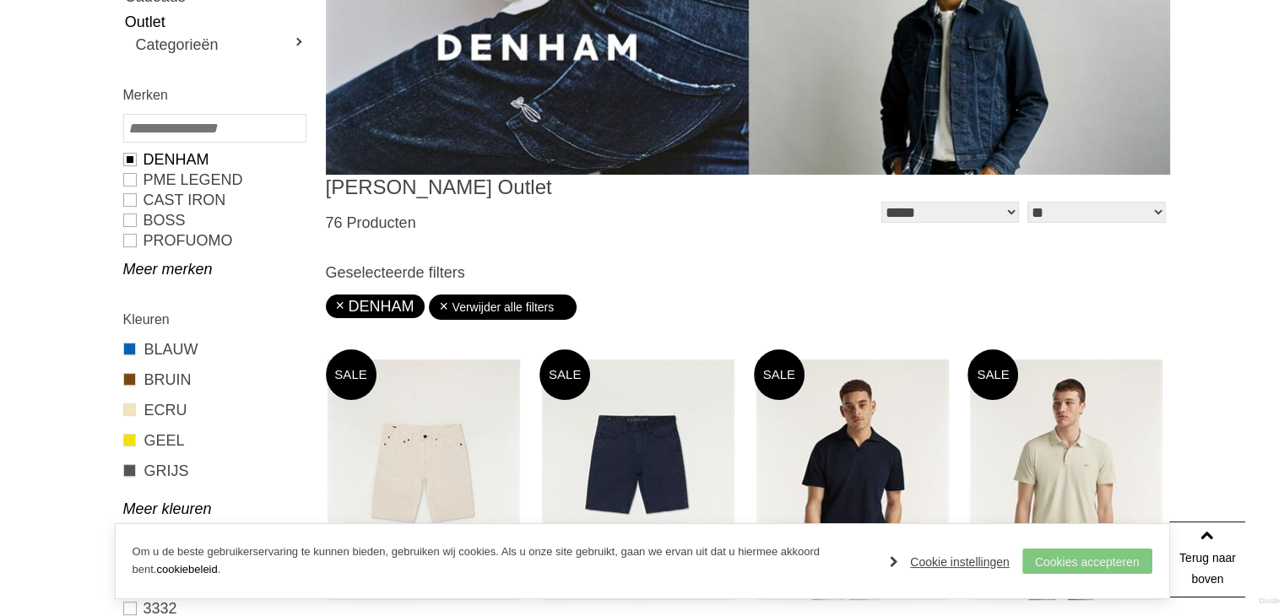 The height and width of the screenshot is (616, 1284). Describe the element at coordinates (1087, 561) in the screenshot. I see `a: Cookies accepteren` at that location.